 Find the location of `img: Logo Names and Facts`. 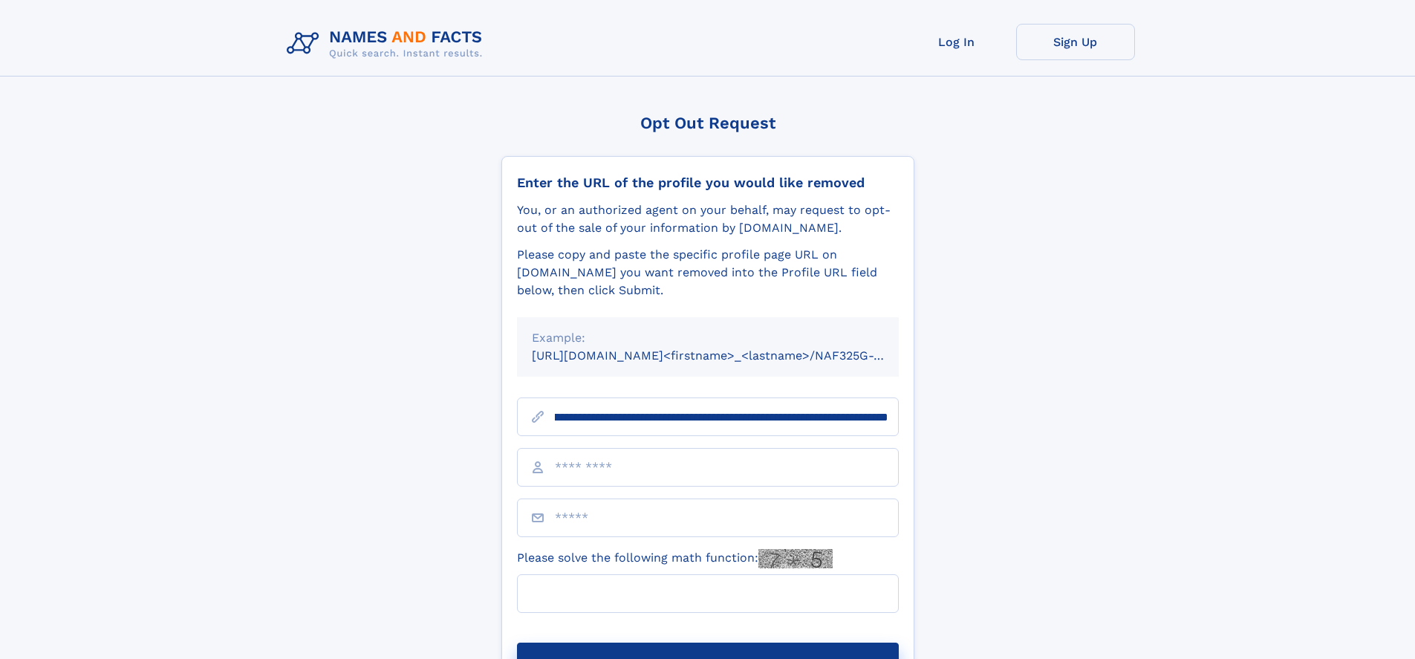

img: Logo Names and Facts is located at coordinates (388, 44).